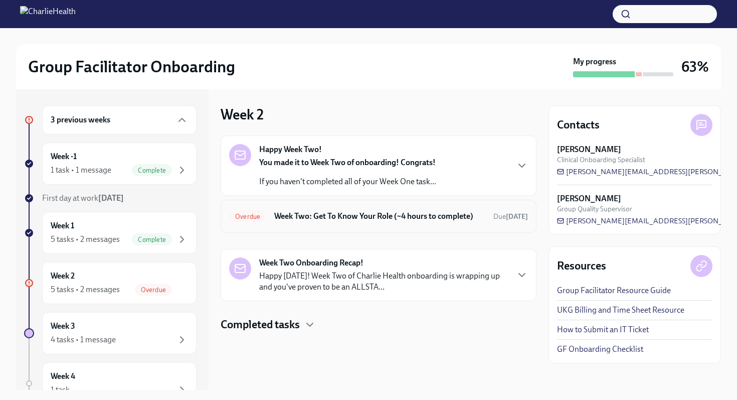 The width and height of the screenshot is (737, 400). Describe the element at coordinates (595, 209) in the screenshot. I see `span: Group Quality Supervisor` at that location.